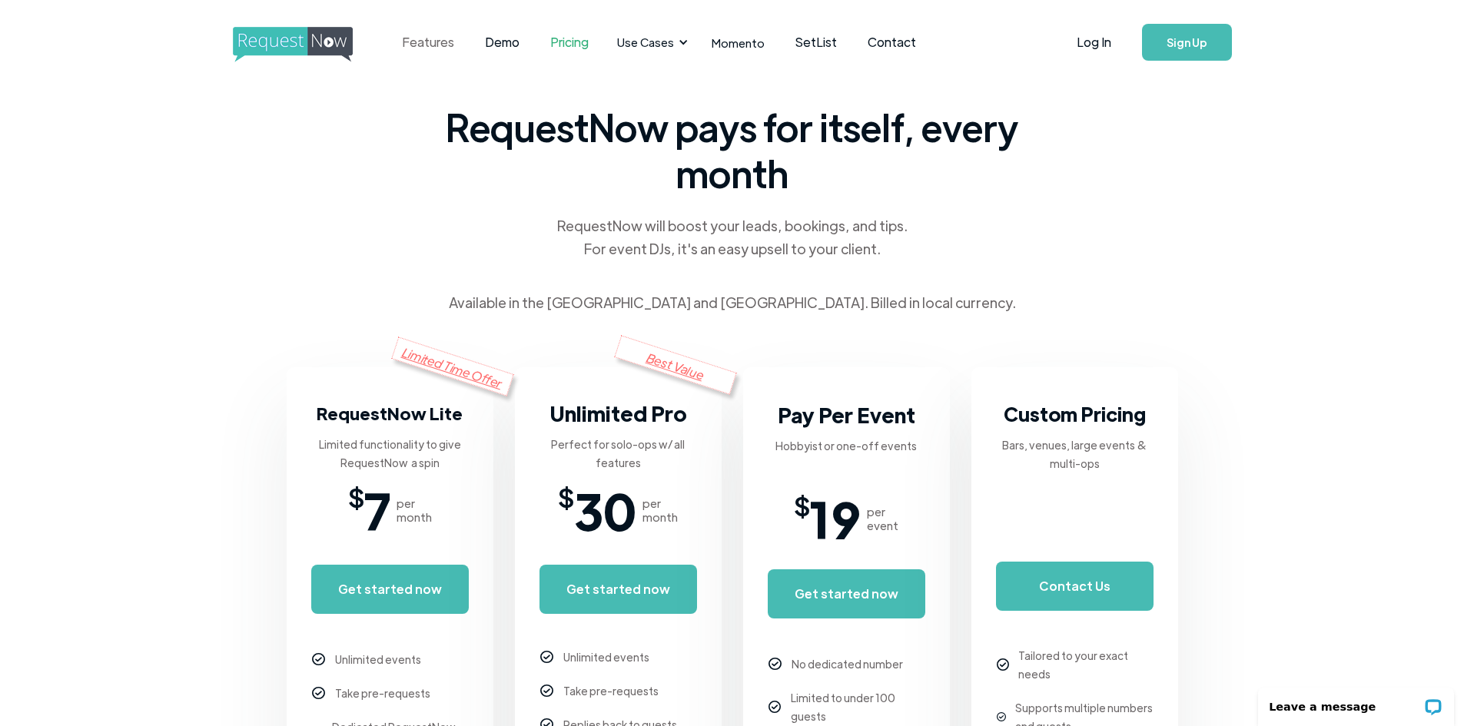 This screenshot has width=1464, height=726. Describe the element at coordinates (676, 364) in the screenshot. I see `div: Best Value` at that location.